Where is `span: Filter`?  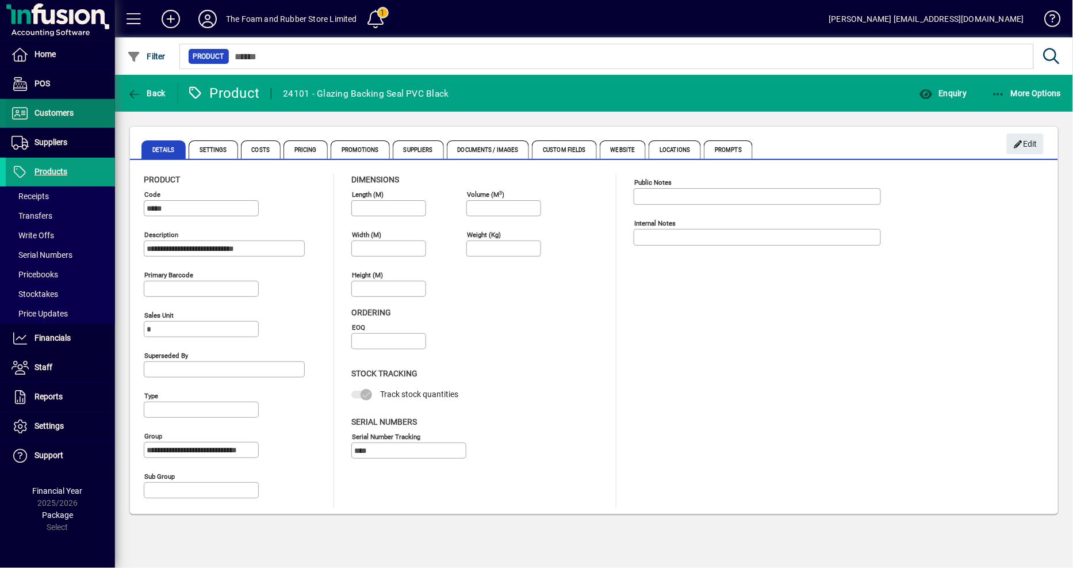
span: Filter is located at coordinates (146, 56).